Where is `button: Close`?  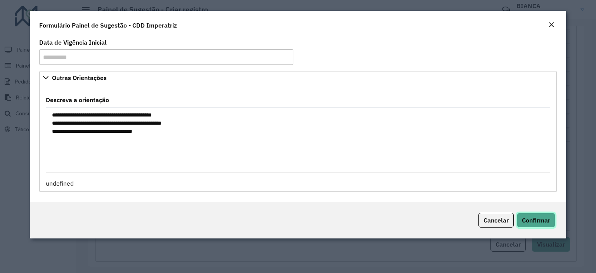
button: Close is located at coordinates (551, 25).